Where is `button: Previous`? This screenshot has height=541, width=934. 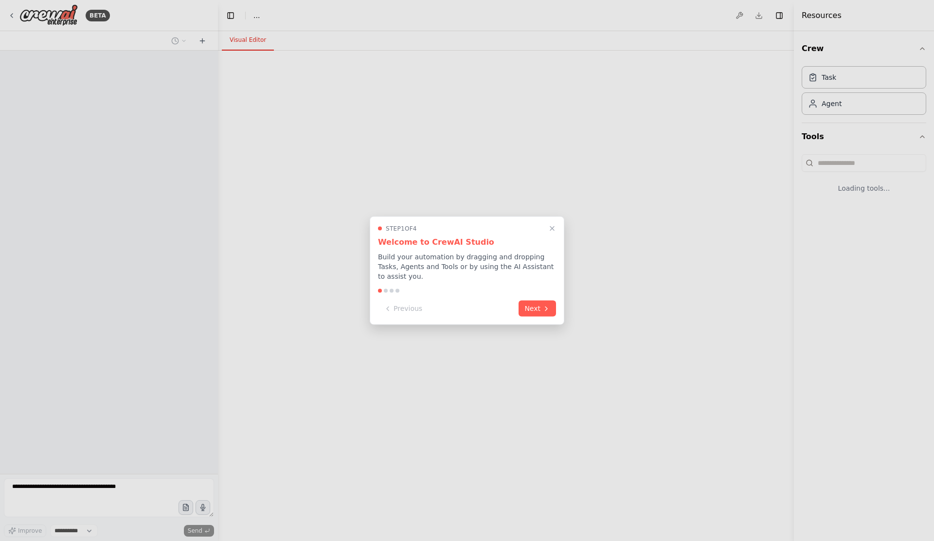 button: Previous is located at coordinates (403, 308).